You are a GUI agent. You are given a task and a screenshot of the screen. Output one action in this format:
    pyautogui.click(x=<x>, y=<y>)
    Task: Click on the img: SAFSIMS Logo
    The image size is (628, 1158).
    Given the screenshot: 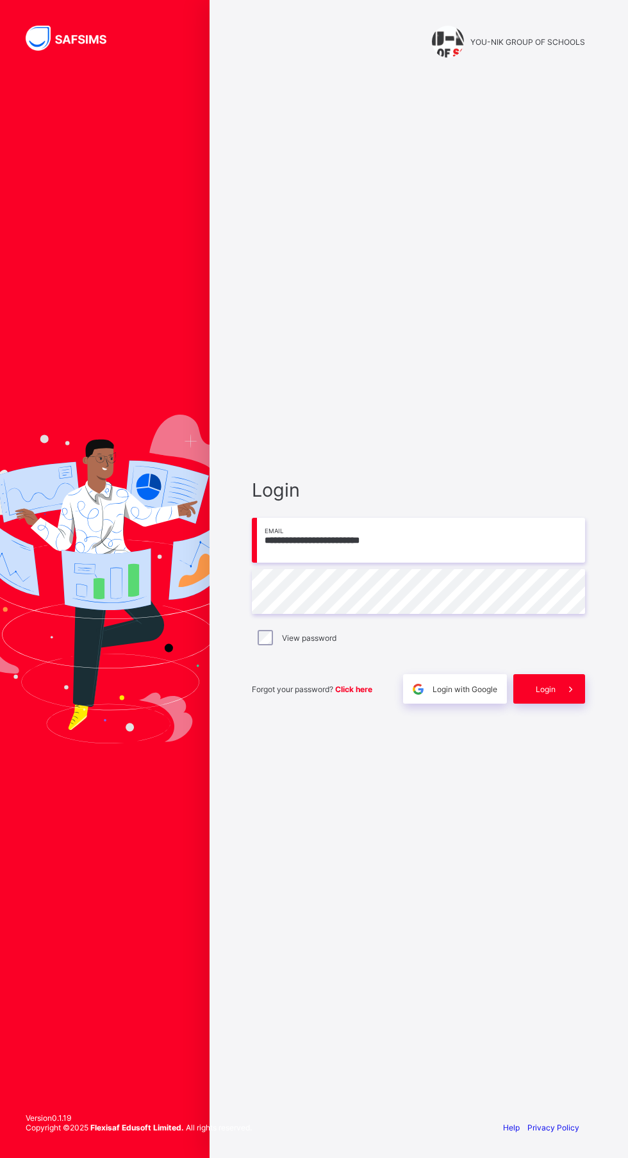 What is the action you would take?
    pyautogui.click(x=74, y=38)
    